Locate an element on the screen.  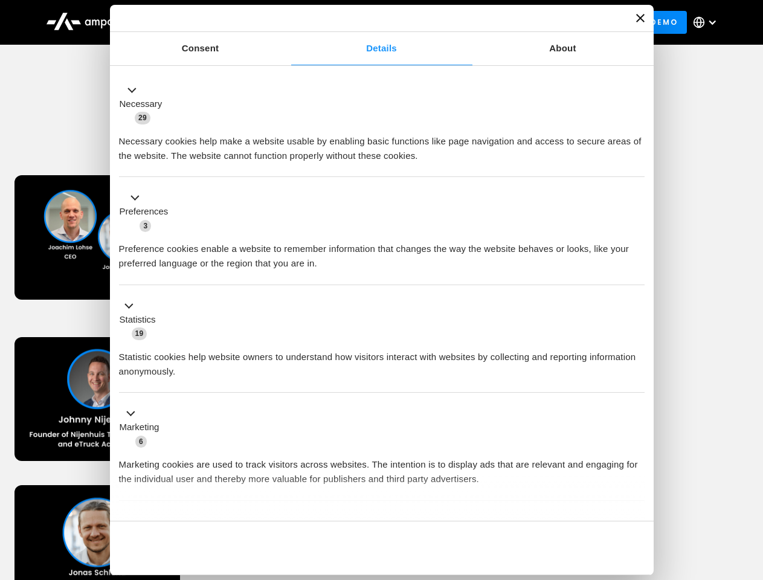
div: Necessary cookies help make a website usable by enabling basic functions like page navigation and... is located at coordinates (382, 144).